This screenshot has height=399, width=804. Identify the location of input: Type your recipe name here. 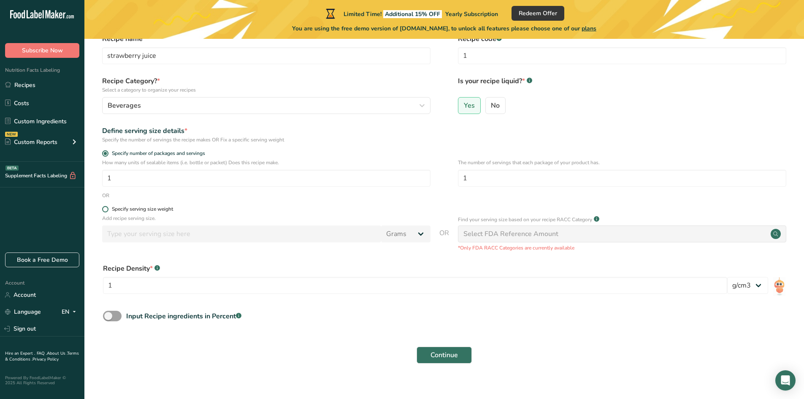
(266, 56).